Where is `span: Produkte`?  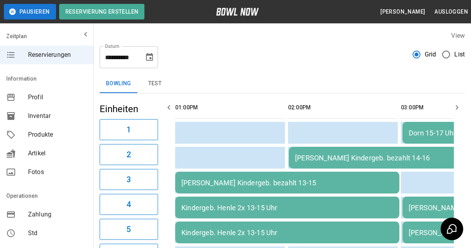 span: Produkte is located at coordinates (58, 135).